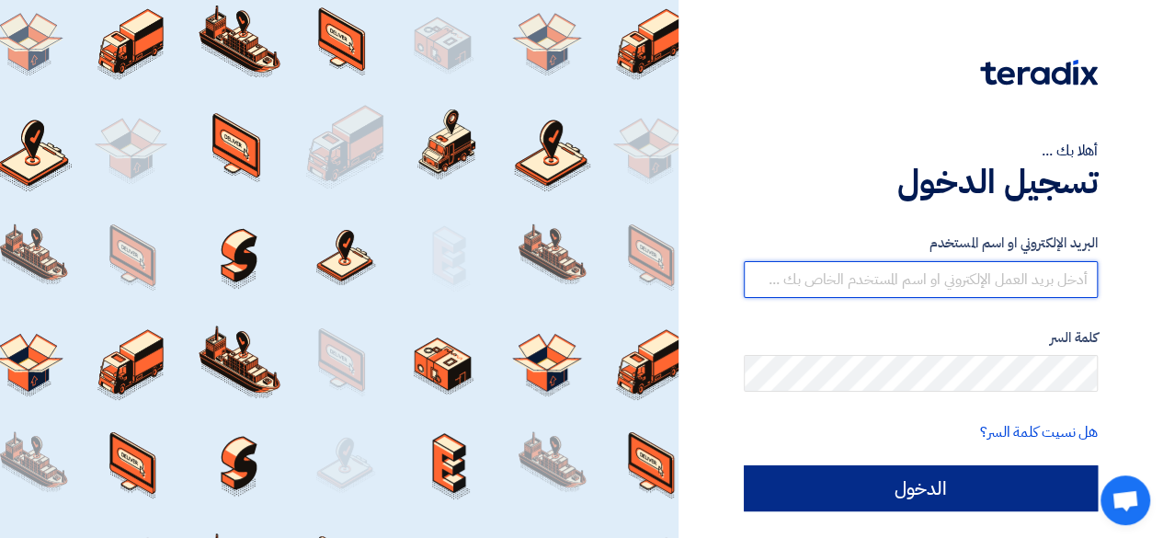 The width and height of the screenshot is (1163, 538). Describe the element at coordinates (921, 243) in the screenshot. I see `label: البريد الإلكتروني او اسم المستخدم` at that location.